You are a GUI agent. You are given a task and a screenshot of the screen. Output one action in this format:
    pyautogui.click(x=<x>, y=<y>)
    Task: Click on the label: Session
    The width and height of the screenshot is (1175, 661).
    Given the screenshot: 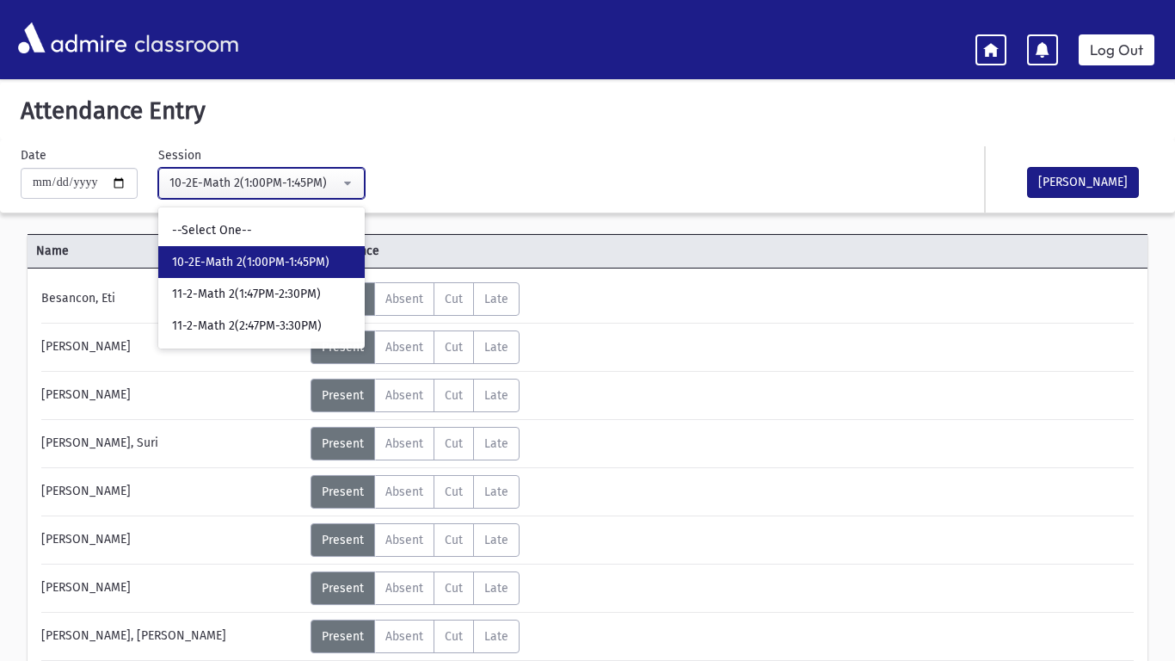 What is the action you would take?
    pyautogui.click(x=180, y=155)
    